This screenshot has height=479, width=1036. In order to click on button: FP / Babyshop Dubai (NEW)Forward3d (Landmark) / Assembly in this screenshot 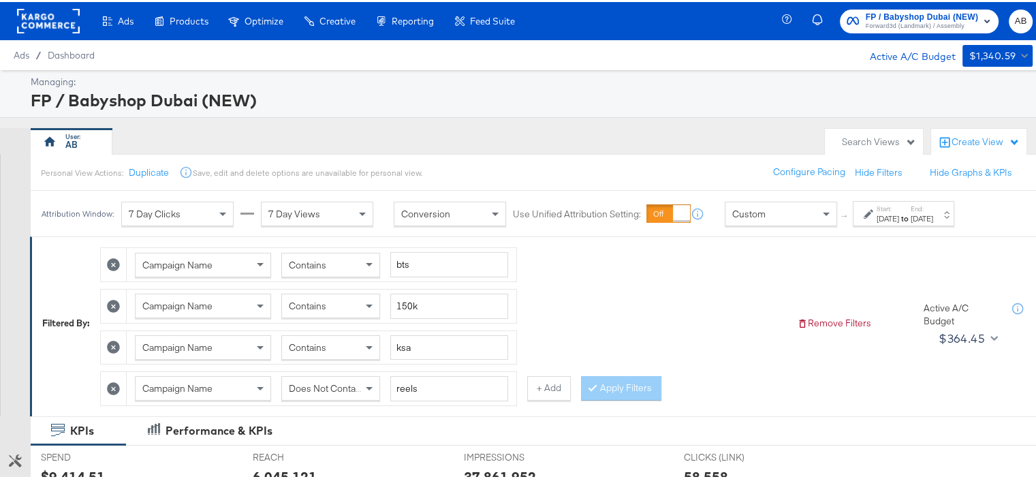, I will do `click(919, 19)`.